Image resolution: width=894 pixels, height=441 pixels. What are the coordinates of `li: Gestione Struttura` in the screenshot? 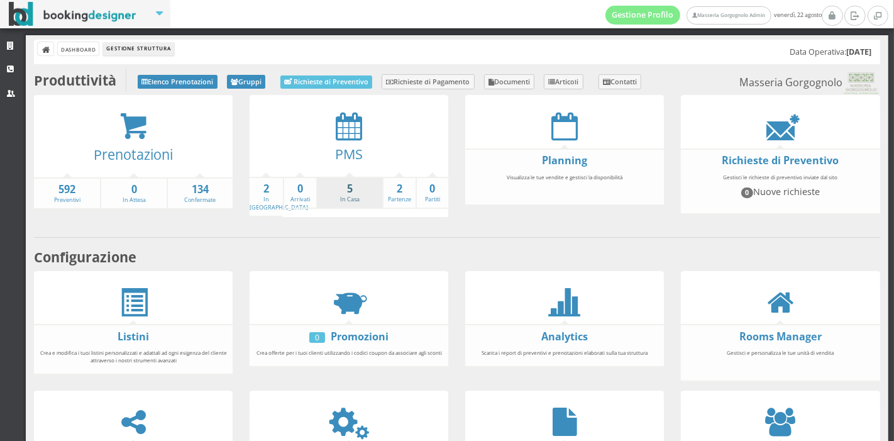 It's located at (138, 49).